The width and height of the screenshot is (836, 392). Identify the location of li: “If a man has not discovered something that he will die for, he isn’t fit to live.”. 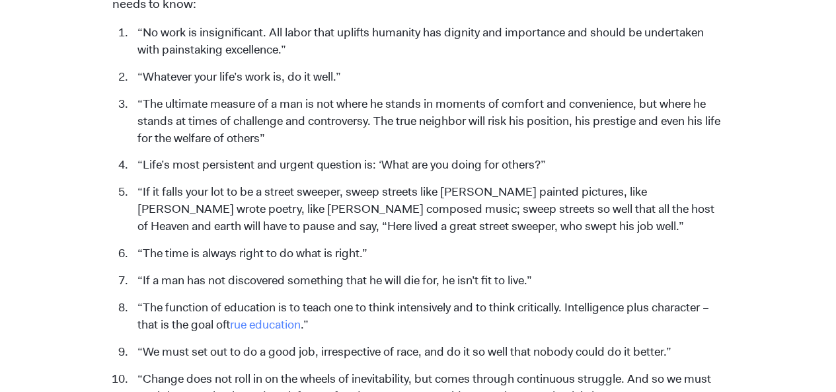
(427, 281).